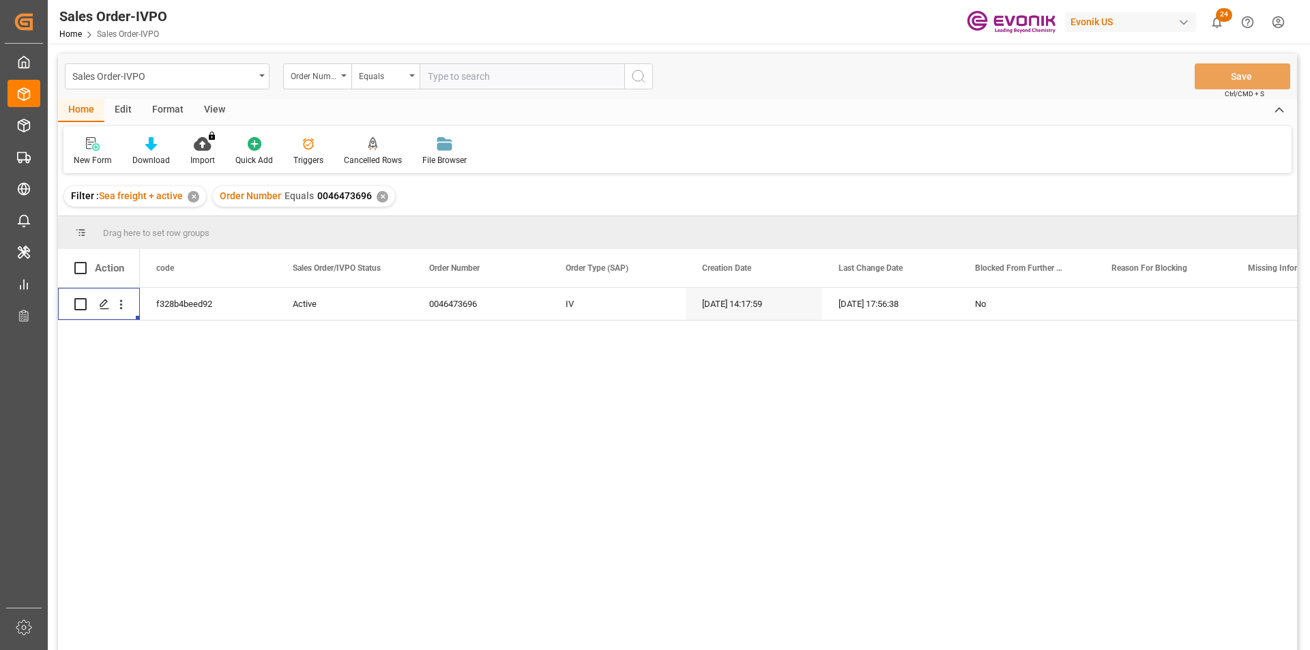  Describe the element at coordinates (1224, 15) in the screenshot. I see `span: 24` at that location.